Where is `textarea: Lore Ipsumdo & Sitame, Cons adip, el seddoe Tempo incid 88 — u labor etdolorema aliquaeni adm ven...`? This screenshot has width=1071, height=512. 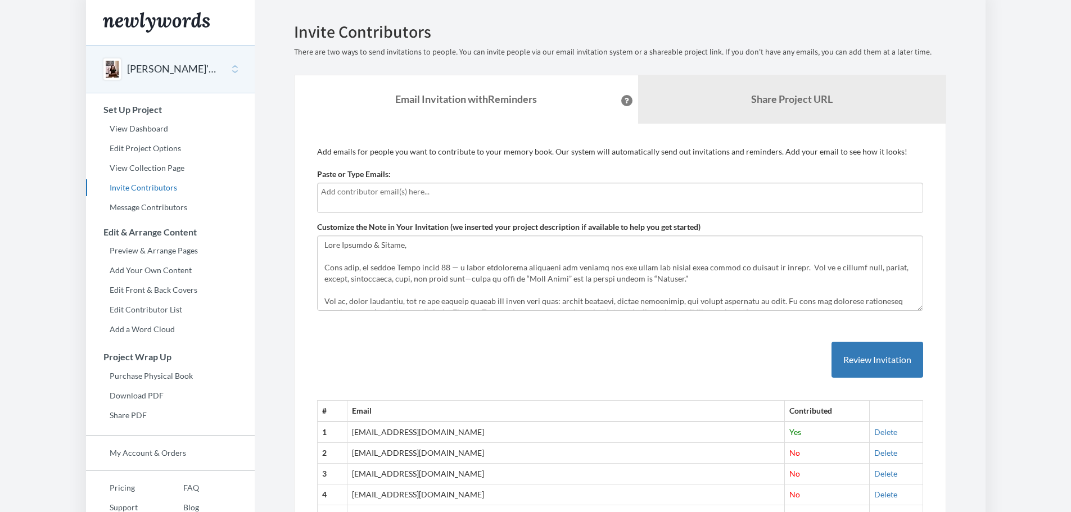 textarea: Lore Ipsumdo & Sitame, Cons adip, el seddoe Tempo incid 88 — u labor etdolorema aliquaeni adm ven... is located at coordinates (620, 273).